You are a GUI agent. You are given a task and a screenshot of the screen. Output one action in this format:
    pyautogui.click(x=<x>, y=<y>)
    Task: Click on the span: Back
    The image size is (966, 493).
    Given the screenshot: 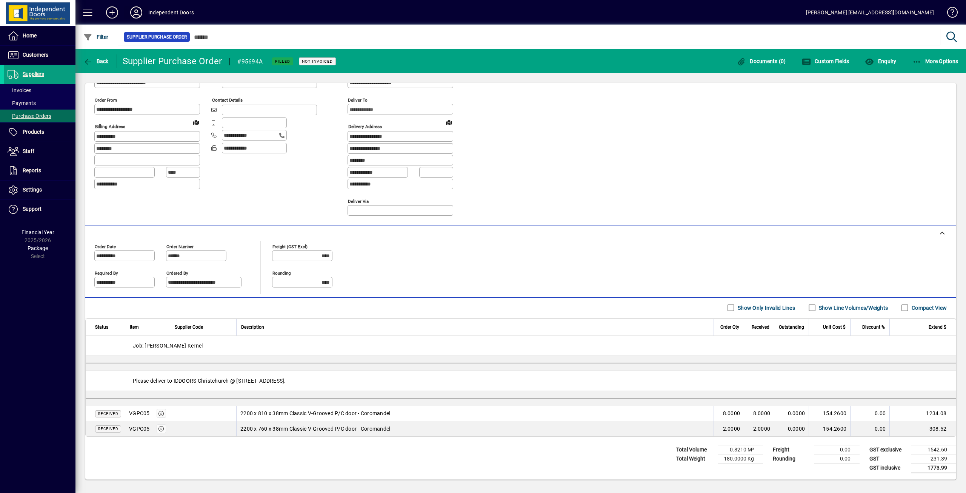 What is the action you would take?
    pyautogui.click(x=96, y=61)
    